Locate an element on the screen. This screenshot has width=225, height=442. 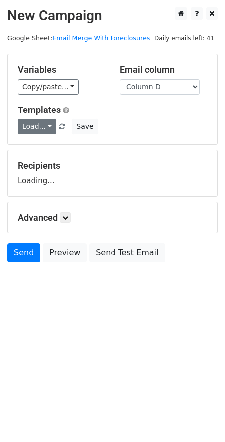
small: Google Sheet: is located at coordinates (79, 38).